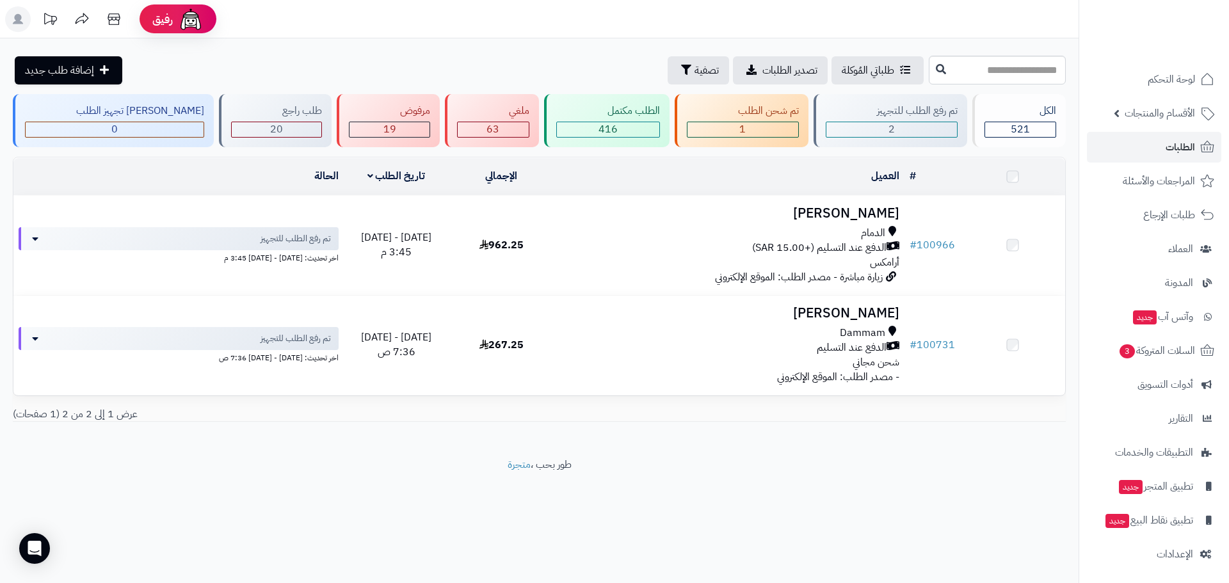 The height and width of the screenshot is (583, 1229). Describe the element at coordinates (275, 120) in the screenshot. I see `a: طلب راجع 20` at that location.